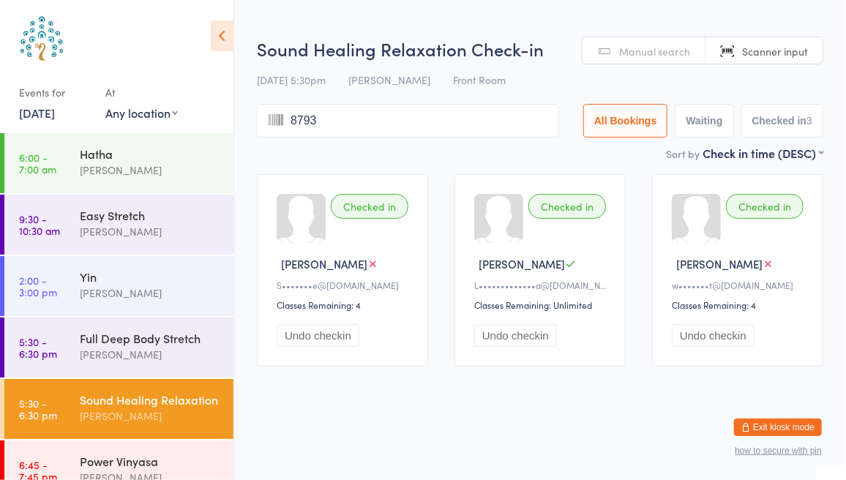  I want to click on div: Yin, so click(150, 277).